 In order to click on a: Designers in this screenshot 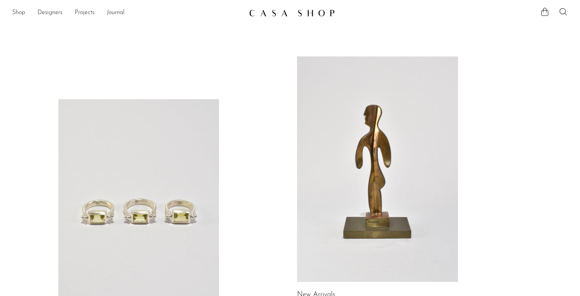, I will do `click(50, 13)`.